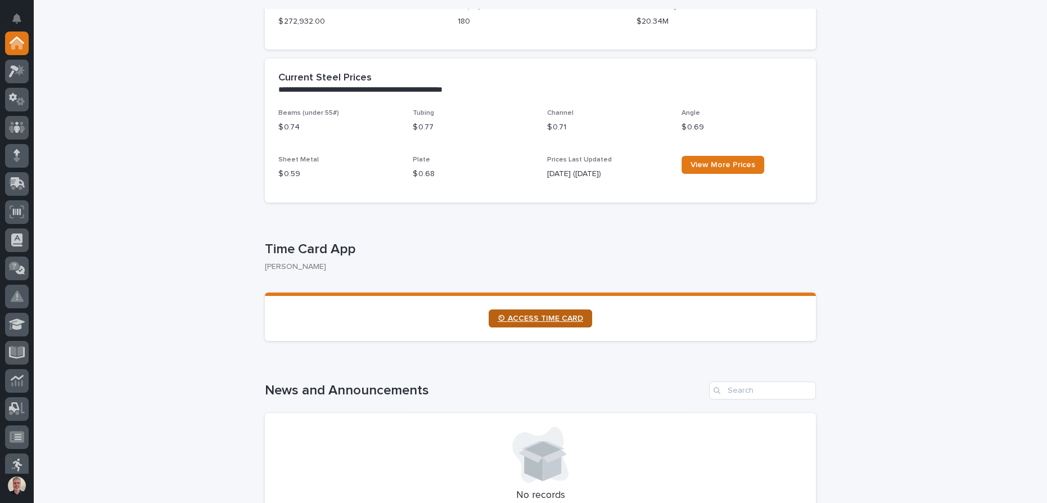 This screenshot has height=503, width=1047. I want to click on span: Angle, so click(690, 113).